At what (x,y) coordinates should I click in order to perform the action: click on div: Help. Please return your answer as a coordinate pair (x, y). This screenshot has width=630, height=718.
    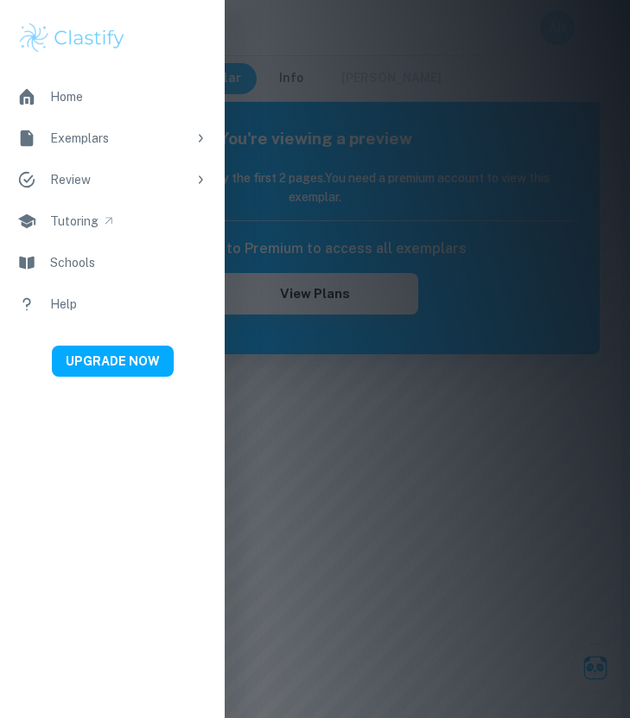
    Looking at the image, I should click on (63, 304).